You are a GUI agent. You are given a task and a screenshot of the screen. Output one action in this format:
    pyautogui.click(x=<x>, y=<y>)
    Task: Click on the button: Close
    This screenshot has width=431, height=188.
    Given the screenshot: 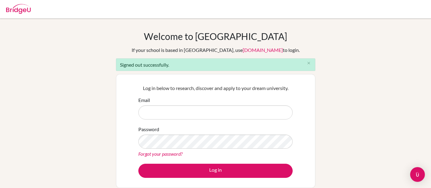 What is the action you would take?
    pyautogui.click(x=309, y=63)
    